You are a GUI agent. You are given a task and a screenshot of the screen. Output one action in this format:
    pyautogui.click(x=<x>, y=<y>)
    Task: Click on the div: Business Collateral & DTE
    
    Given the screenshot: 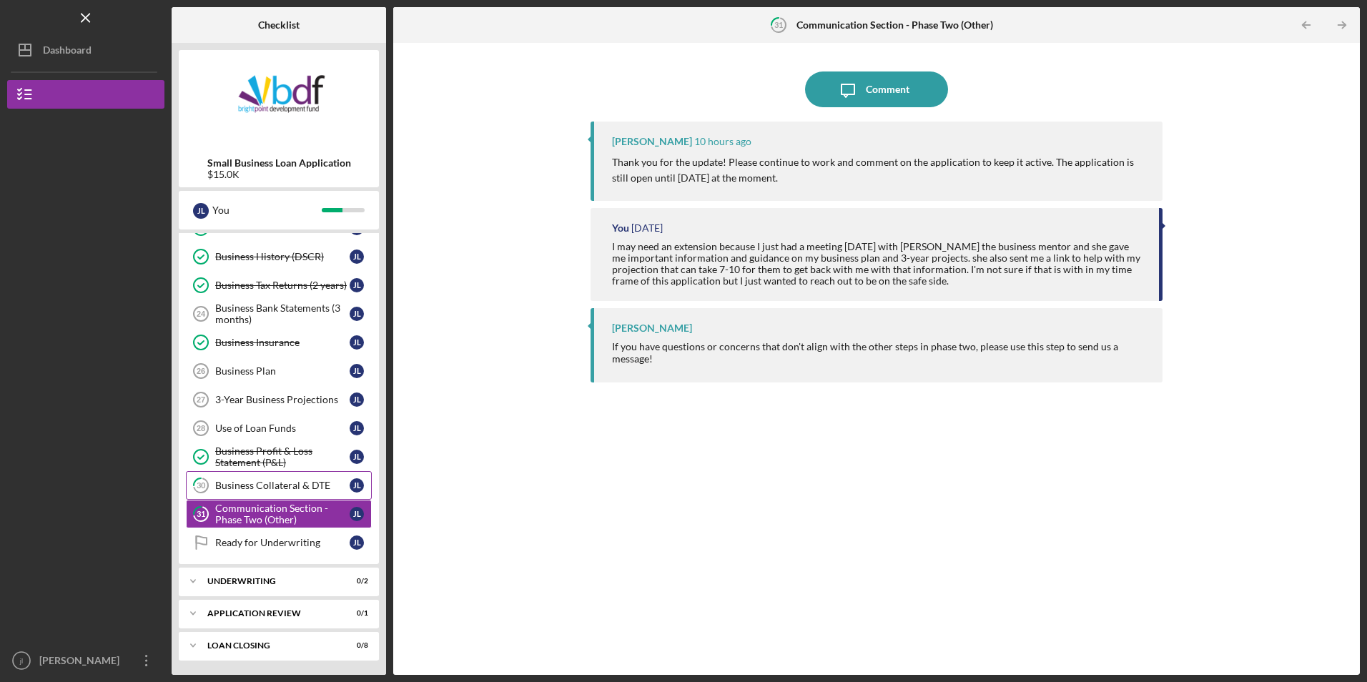 What is the action you would take?
    pyautogui.click(x=282, y=485)
    